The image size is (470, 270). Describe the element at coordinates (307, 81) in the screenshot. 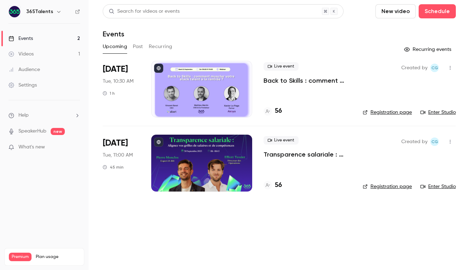

I see `p: Back to Skills : comment muscler votre stack talent à la rentrée ?` at that location.